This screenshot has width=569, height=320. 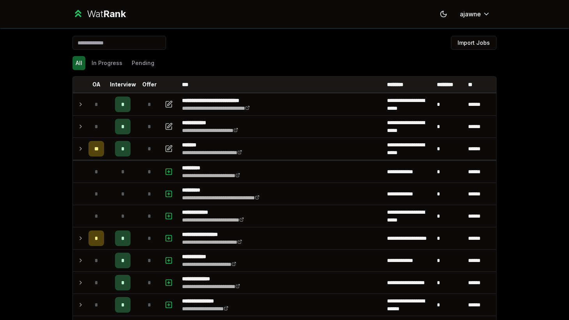 What do you see at coordinates (106, 14) in the screenshot?
I see `div: Wat` at bounding box center [106, 14].